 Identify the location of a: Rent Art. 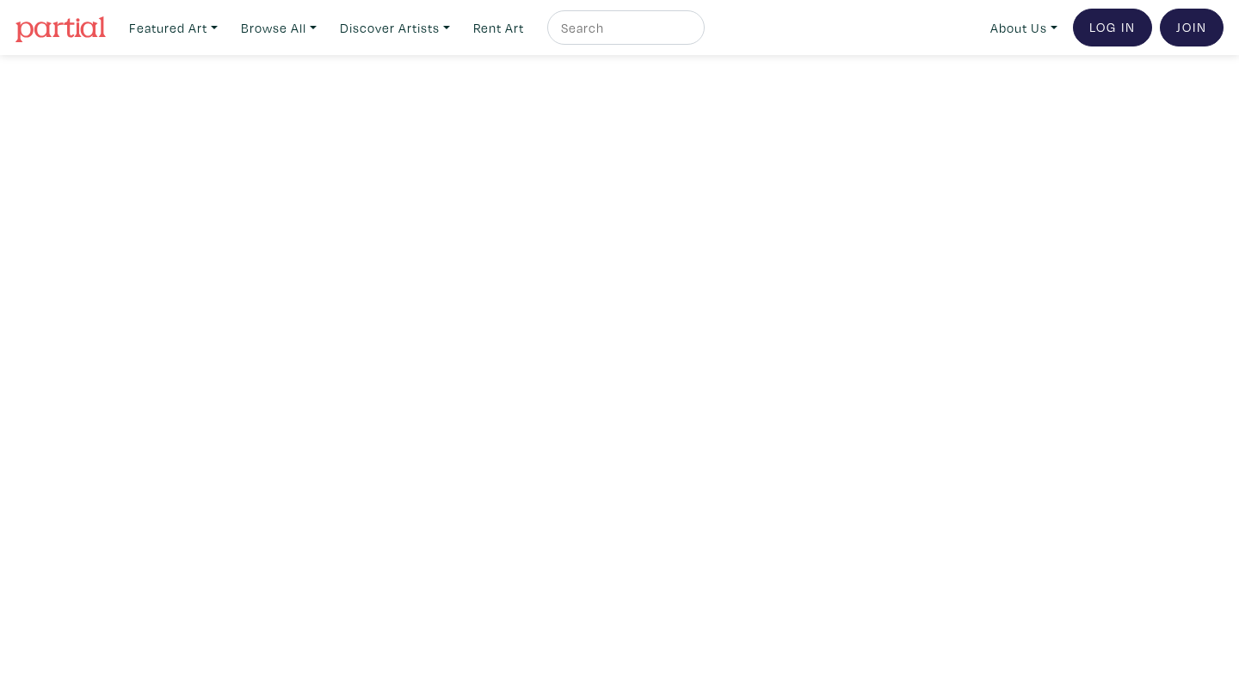
(498, 28).